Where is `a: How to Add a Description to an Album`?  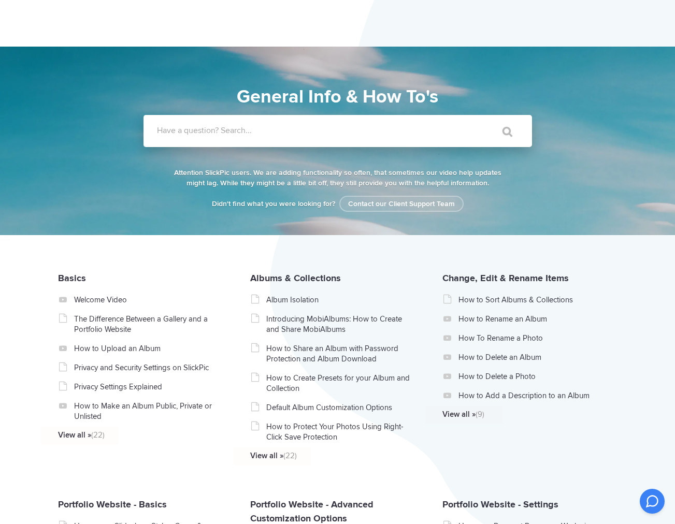 a: How to Add a Description to an Album is located at coordinates (531, 396).